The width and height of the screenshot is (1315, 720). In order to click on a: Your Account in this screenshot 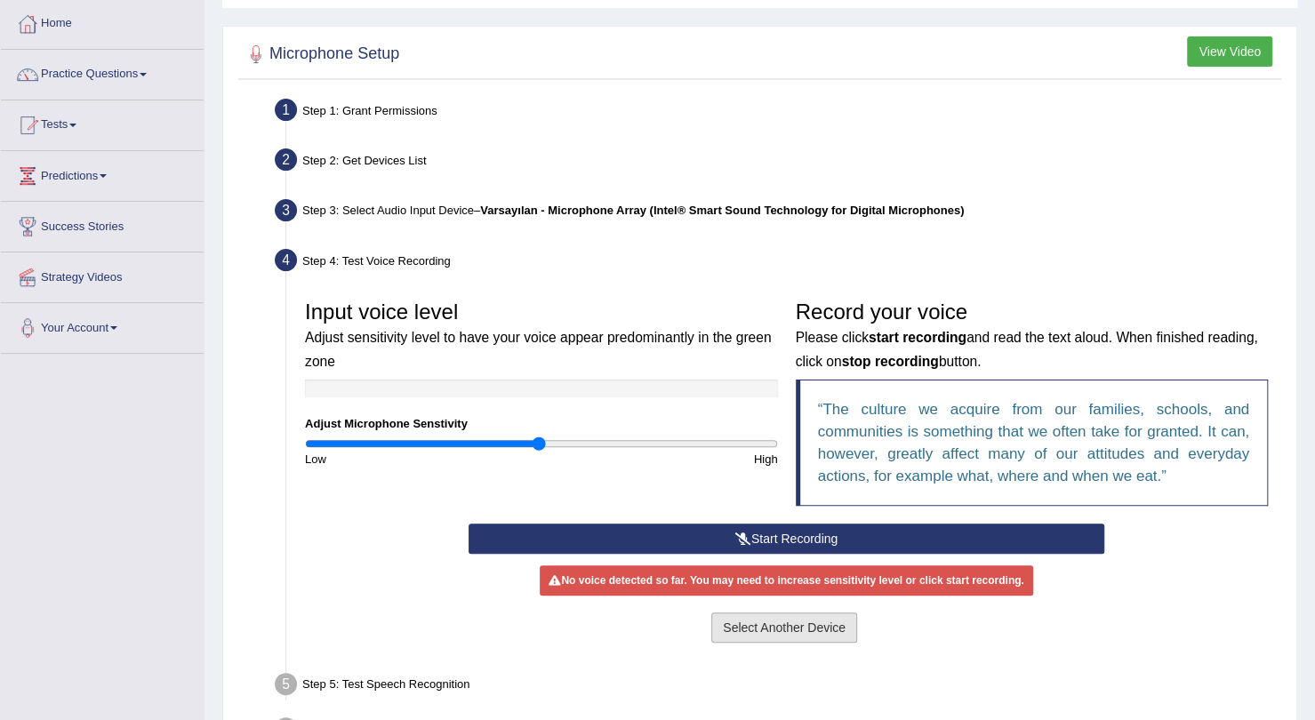, I will do `click(102, 325)`.